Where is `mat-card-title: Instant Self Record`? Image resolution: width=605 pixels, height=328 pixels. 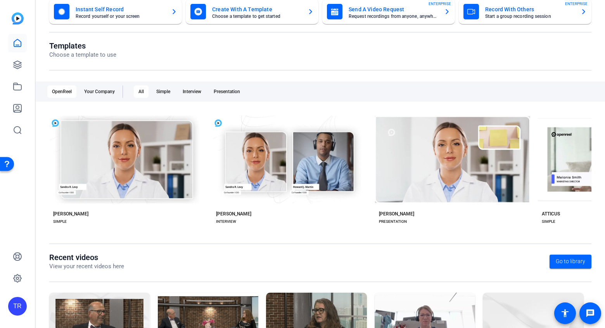 mat-card-title: Instant Self Record is located at coordinates (120, 9).